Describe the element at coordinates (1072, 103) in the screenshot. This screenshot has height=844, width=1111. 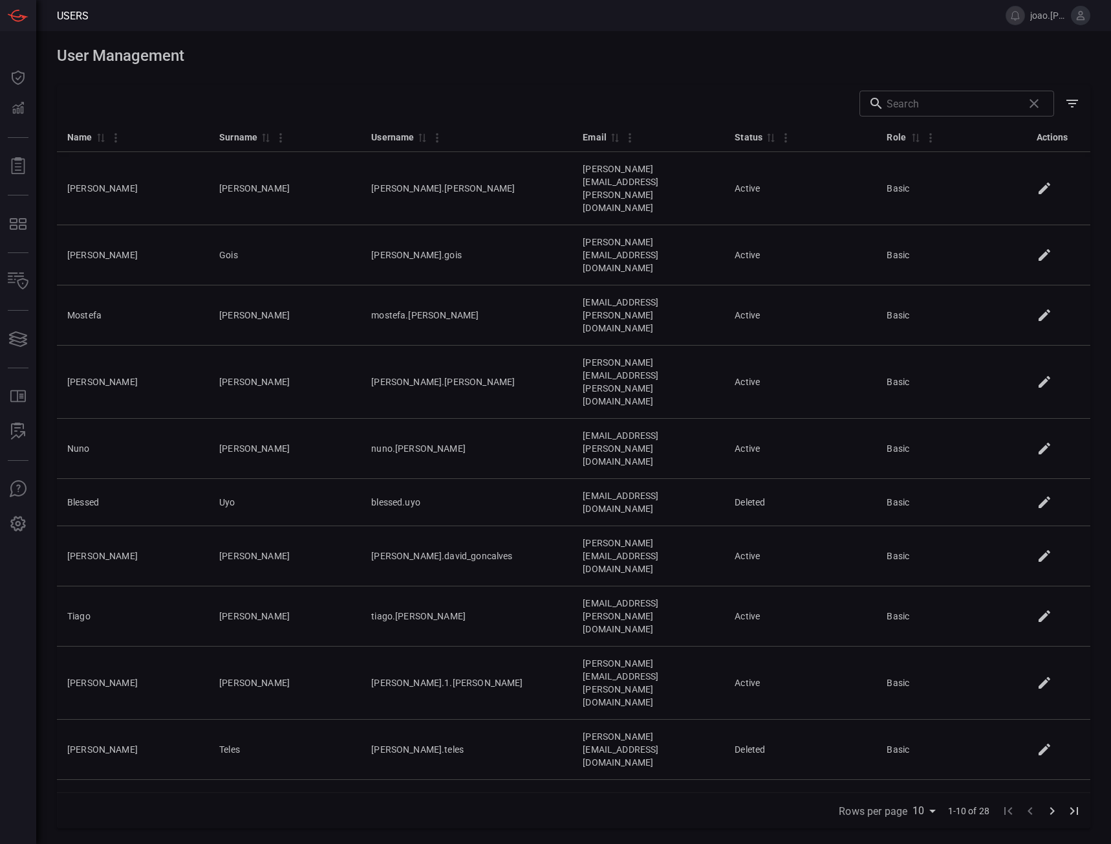
I see `button: Show/Hide filters` at that location.